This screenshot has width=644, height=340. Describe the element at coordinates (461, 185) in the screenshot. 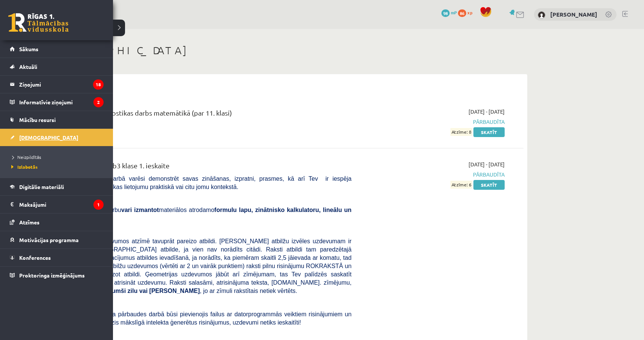

I see `span: Atzīme: 6` at that location.